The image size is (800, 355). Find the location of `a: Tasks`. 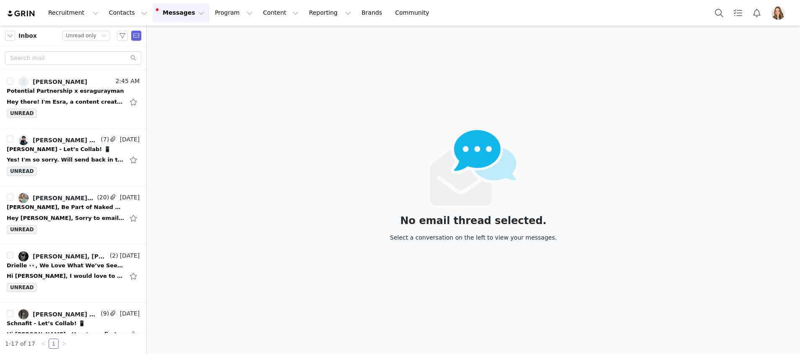

a: Tasks is located at coordinates (738, 13).